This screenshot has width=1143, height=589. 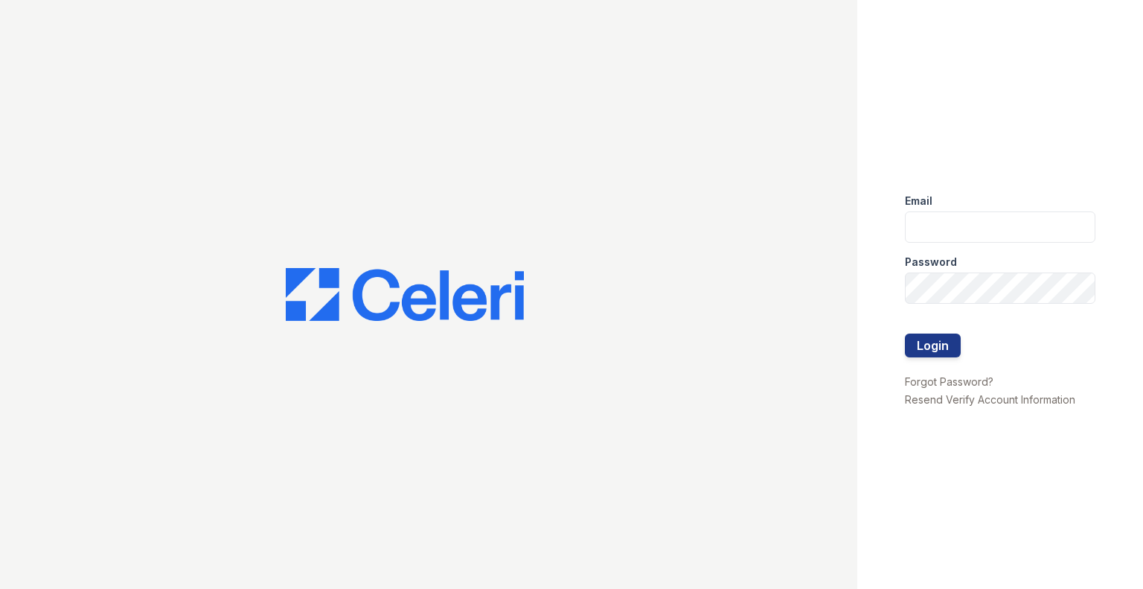 What do you see at coordinates (931, 262) in the screenshot?
I see `label: Password` at bounding box center [931, 262].